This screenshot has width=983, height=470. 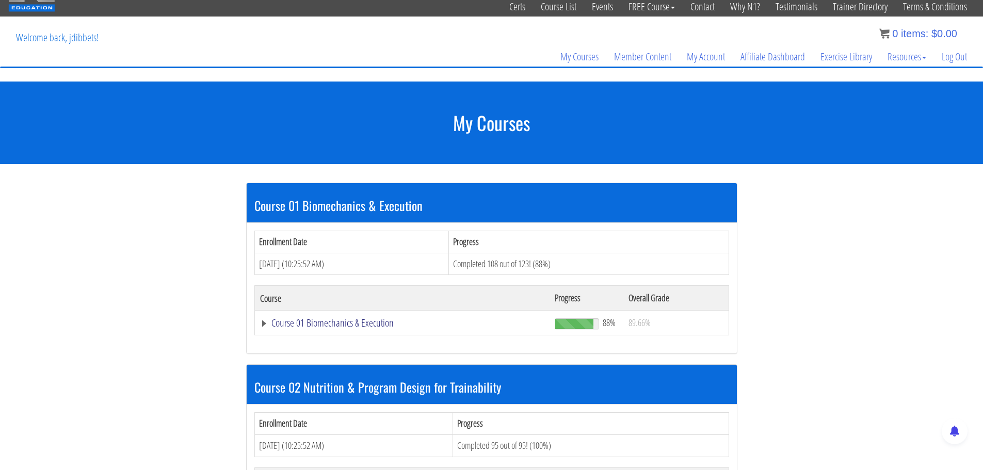 What do you see at coordinates (57, 38) in the screenshot?
I see `p: Welcome back, jdibbets!` at bounding box center [57, 38].